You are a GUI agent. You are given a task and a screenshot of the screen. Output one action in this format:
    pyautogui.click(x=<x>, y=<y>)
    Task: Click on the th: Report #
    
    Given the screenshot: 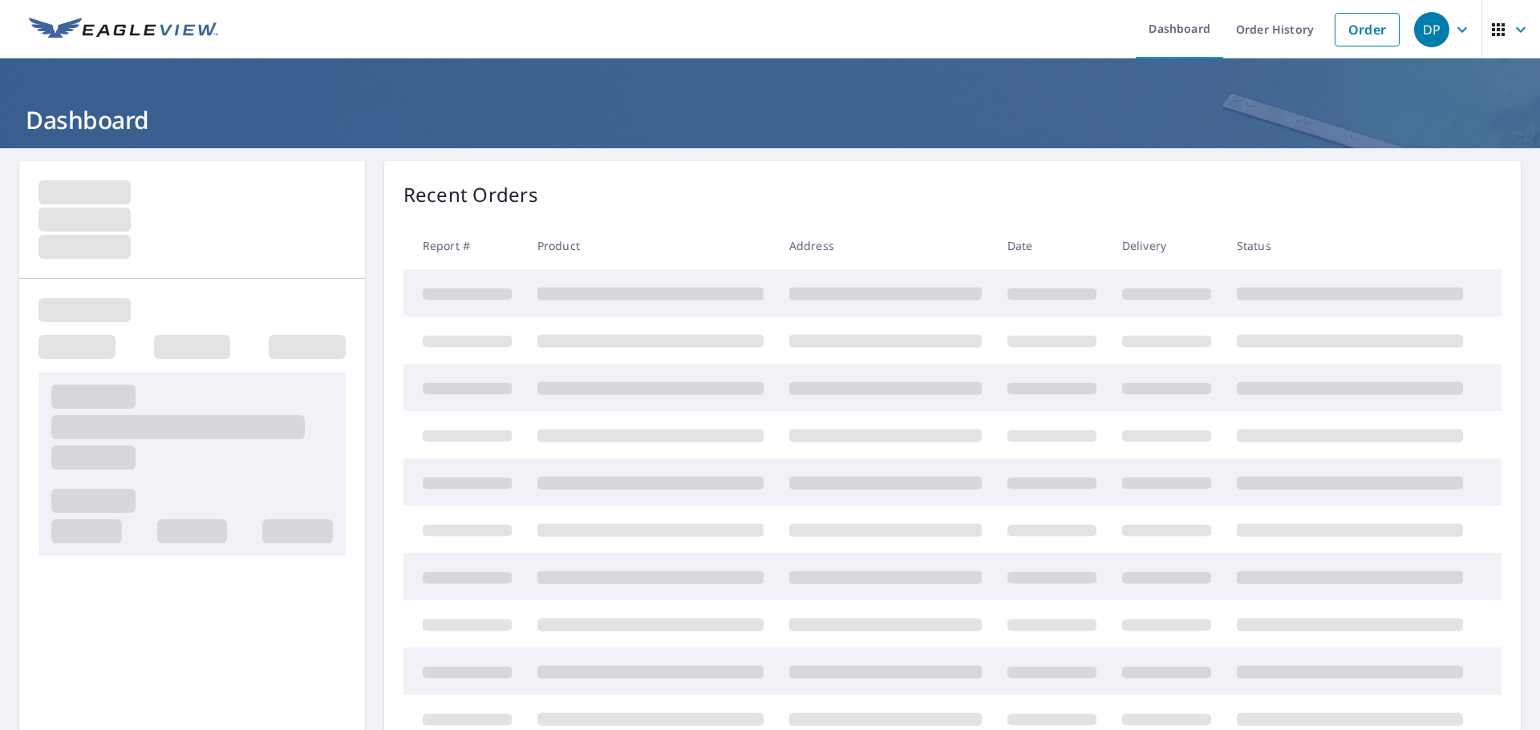 What is the action you would take?
    pyautogui.click(x=463, y=245)
    